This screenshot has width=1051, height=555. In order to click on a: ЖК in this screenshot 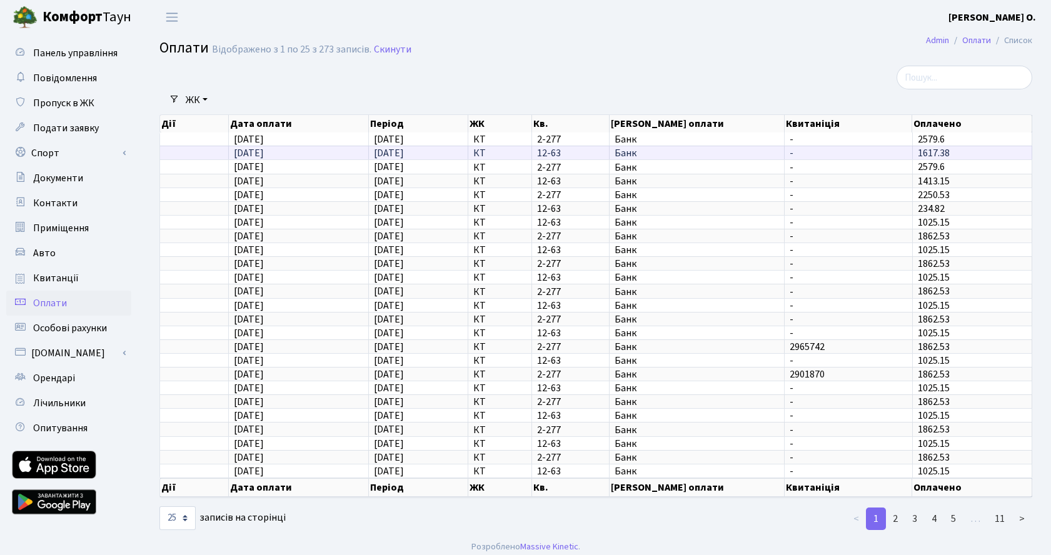, I will do `click(196, 100)`.